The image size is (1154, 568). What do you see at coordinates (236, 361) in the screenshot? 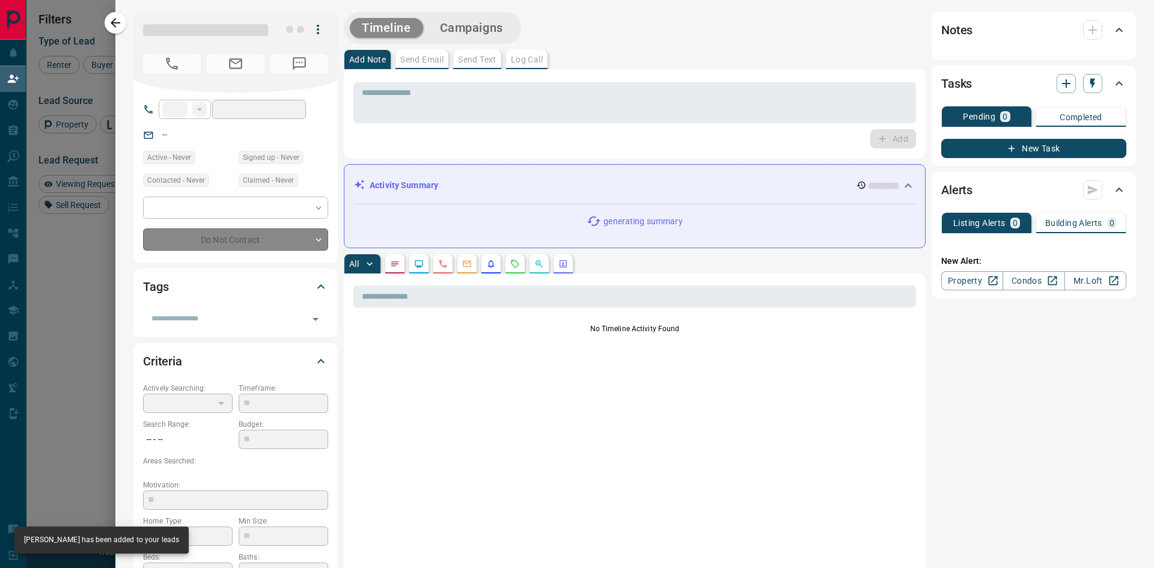
I see `div: Criteria` at bounding box center [236, 361].